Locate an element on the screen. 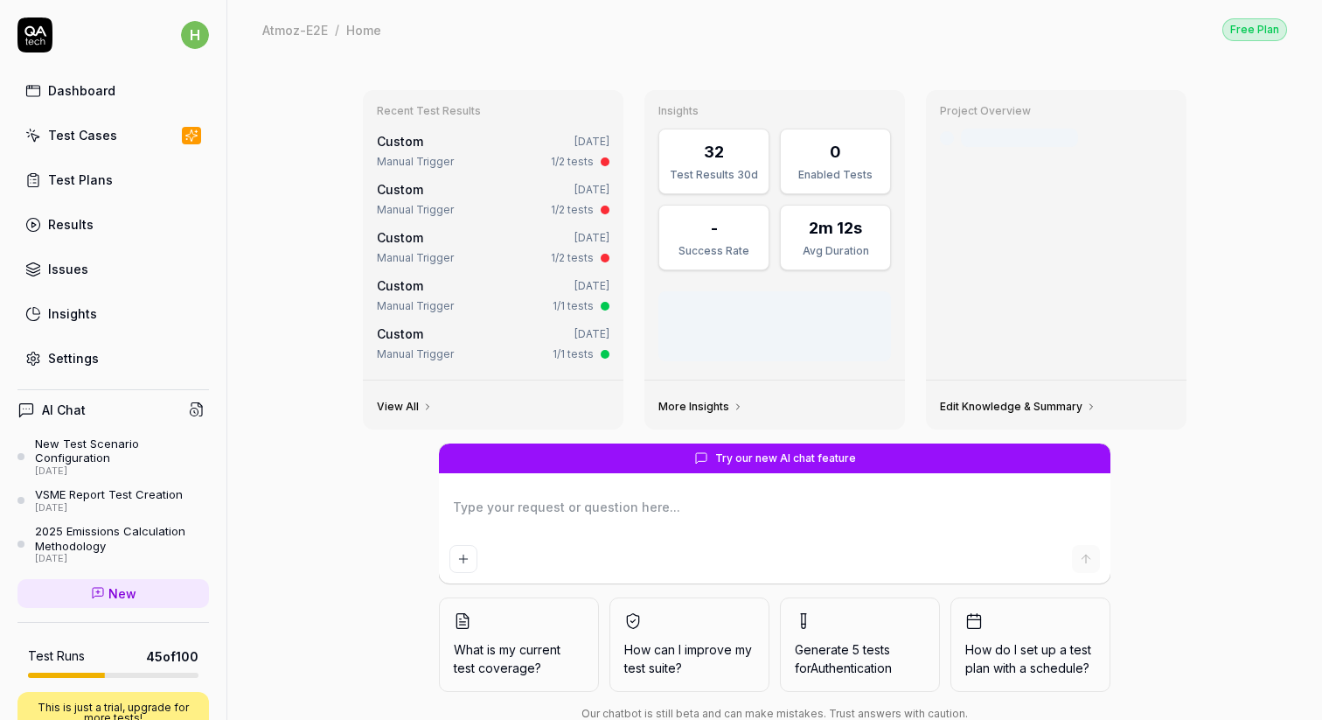 The image size is (1322, 720). a: More Insights is located at coordinates (700, 407).